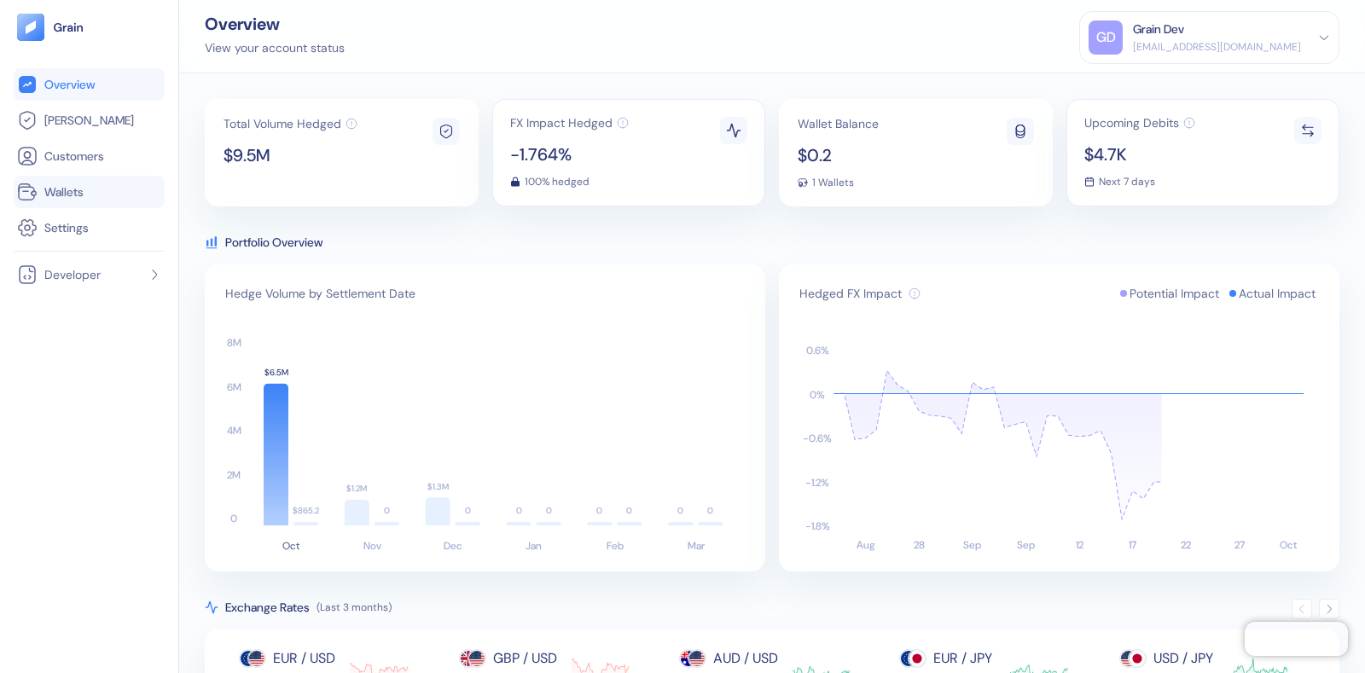  Describe the element at coordinates (73, 275) in the screenshot. I see `span: Developer` at that location.